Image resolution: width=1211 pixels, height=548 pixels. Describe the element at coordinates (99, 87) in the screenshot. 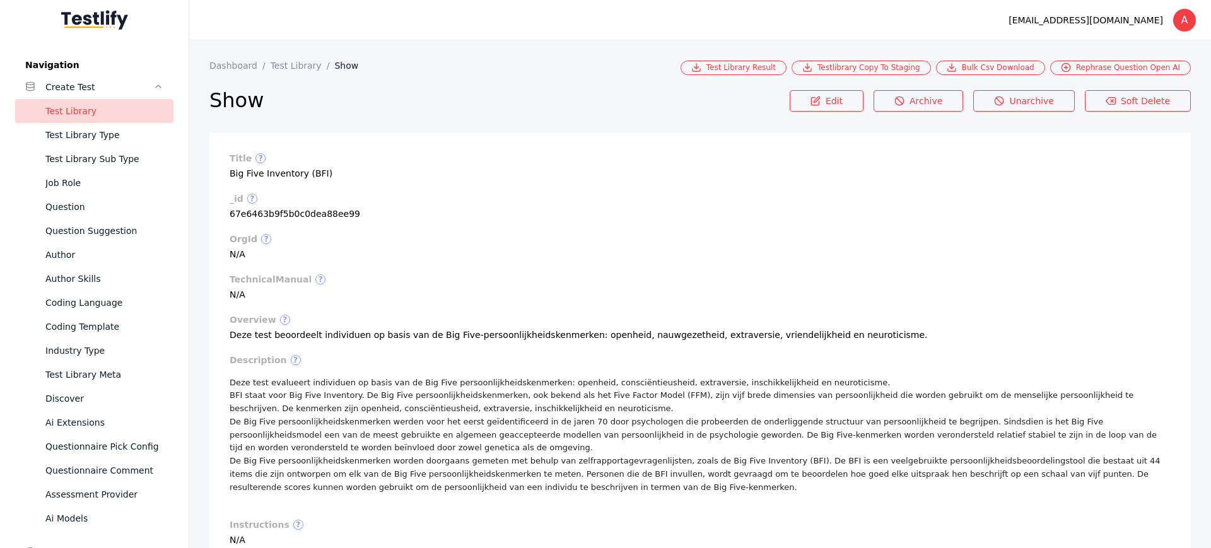

I see `div: Create Test` at that location.